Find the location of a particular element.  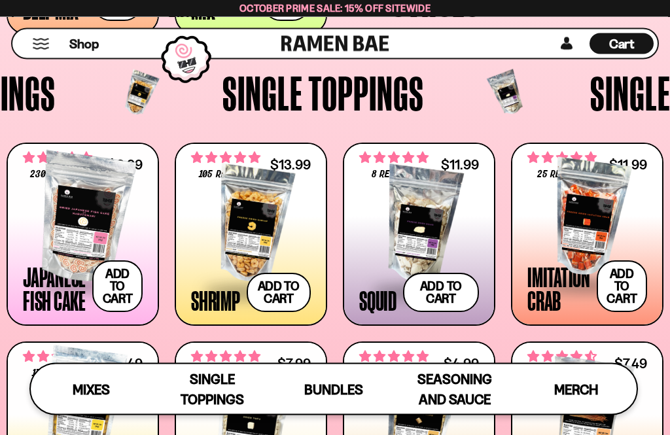

a: Mixes is located at coordinates (91, 389).